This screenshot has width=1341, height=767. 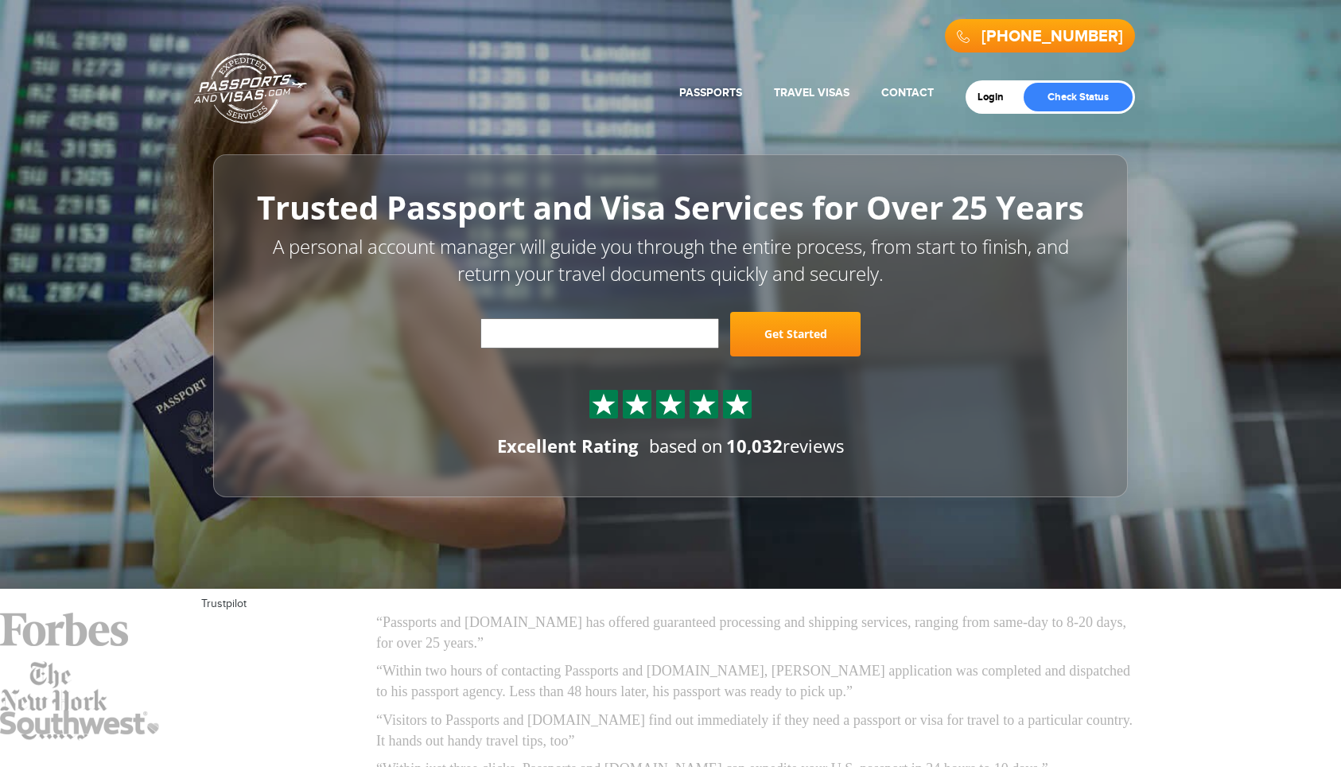 What do you see at coordinates (223, 604) in the screenshot?
I see `a: Trustpilot` at bounding box center [223, 604].